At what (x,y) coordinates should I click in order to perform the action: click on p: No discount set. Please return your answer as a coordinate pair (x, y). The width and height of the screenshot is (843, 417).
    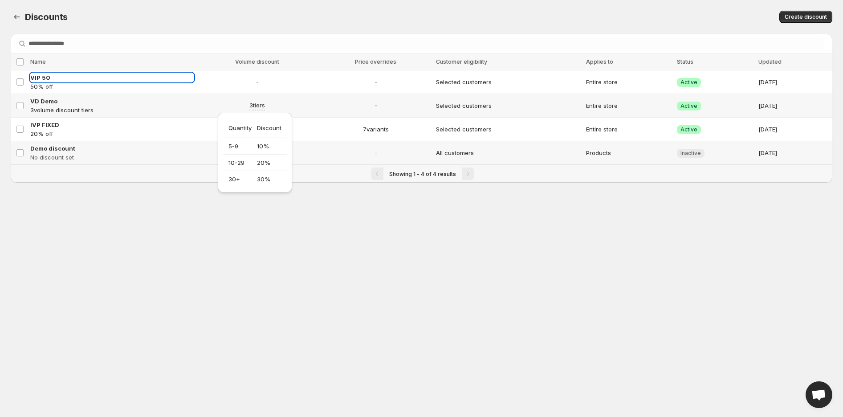
    Looking at the image, I should click on (112, 157).